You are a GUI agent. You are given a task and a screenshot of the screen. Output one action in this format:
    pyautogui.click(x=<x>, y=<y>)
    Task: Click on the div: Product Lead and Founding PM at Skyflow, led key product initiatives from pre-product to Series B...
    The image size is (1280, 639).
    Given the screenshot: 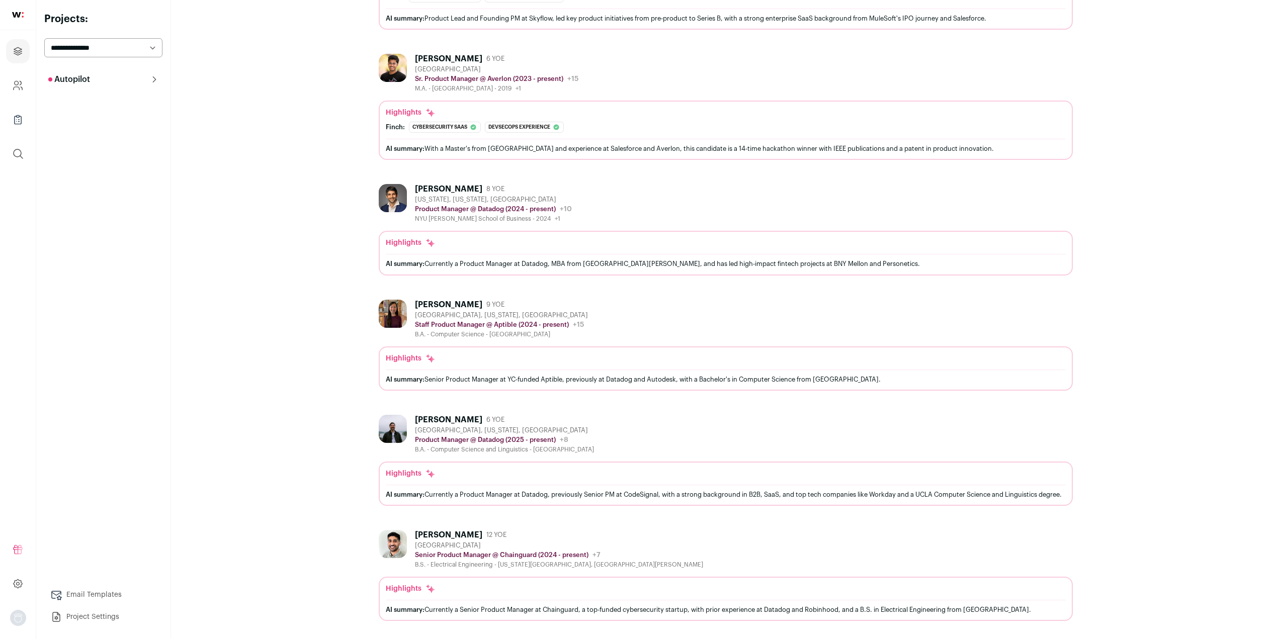 What is the action you would take?
    pyautogui.click(x=726, y=18)
    